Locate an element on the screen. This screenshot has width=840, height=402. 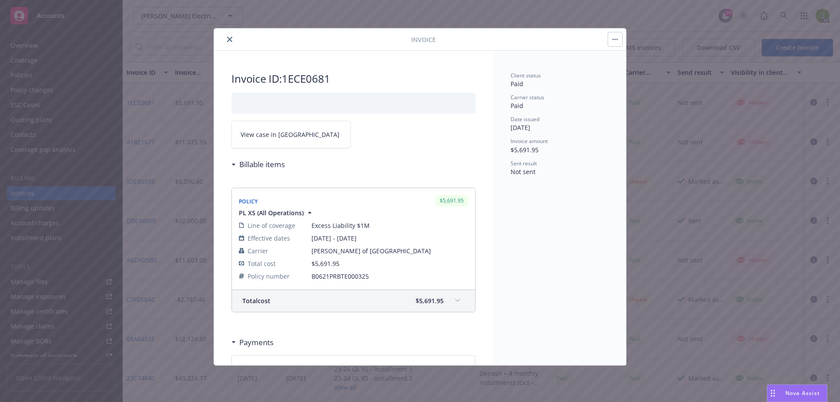
div: $5,691.95 is located at coordinates (451, 200).